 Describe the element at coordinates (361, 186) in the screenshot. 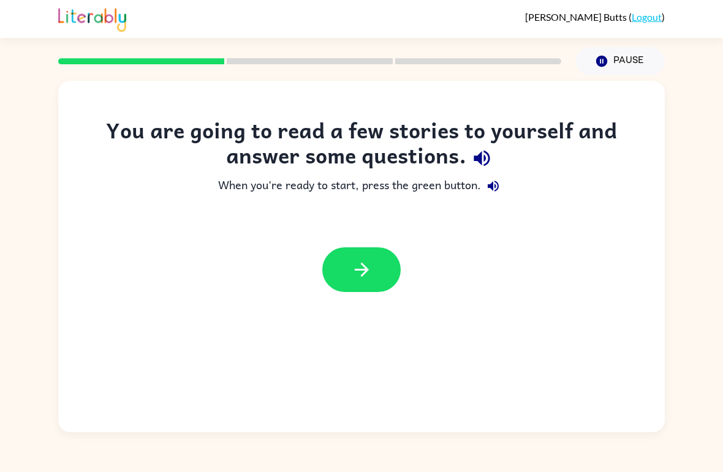

I see `div: When you're ready to start, press the green button.` at that location.